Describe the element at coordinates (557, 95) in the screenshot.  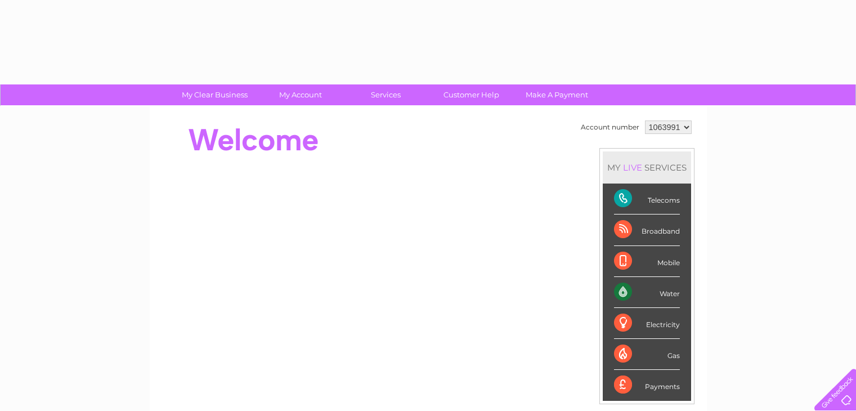
I see `a: Make A Payment` at that location.